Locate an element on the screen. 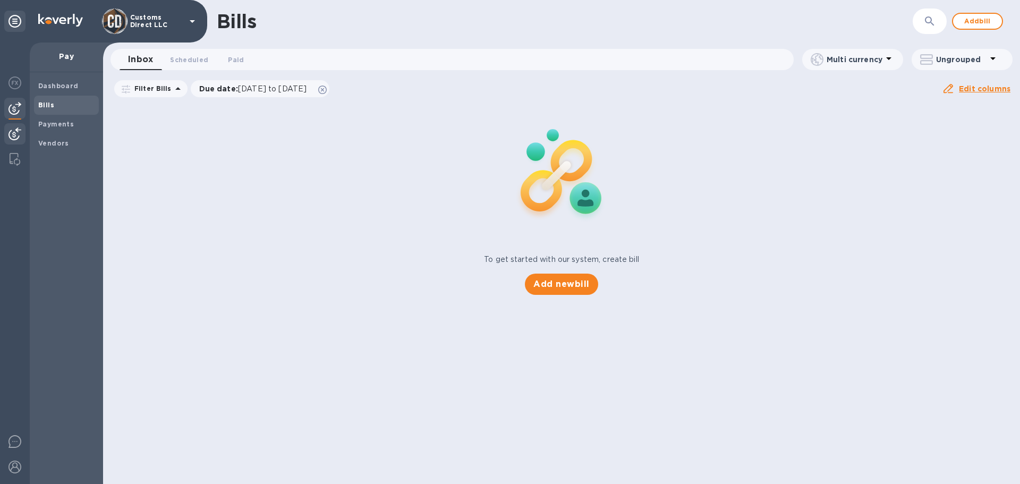  p: Due date : is located at coordinates (256, 89).